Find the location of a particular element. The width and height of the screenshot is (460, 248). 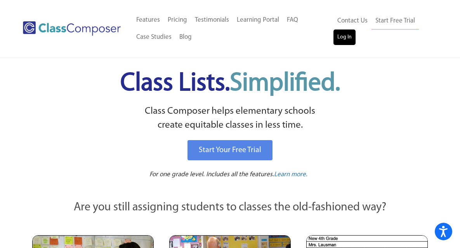

a: Start Free Trial is located at coordinates (395, 21).